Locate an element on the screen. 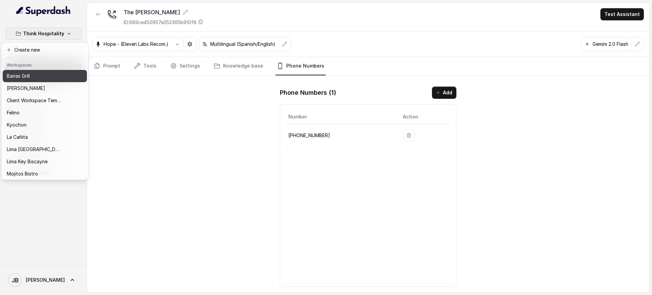  p: Mojitos Bistro is located at coordinates (22, 174).